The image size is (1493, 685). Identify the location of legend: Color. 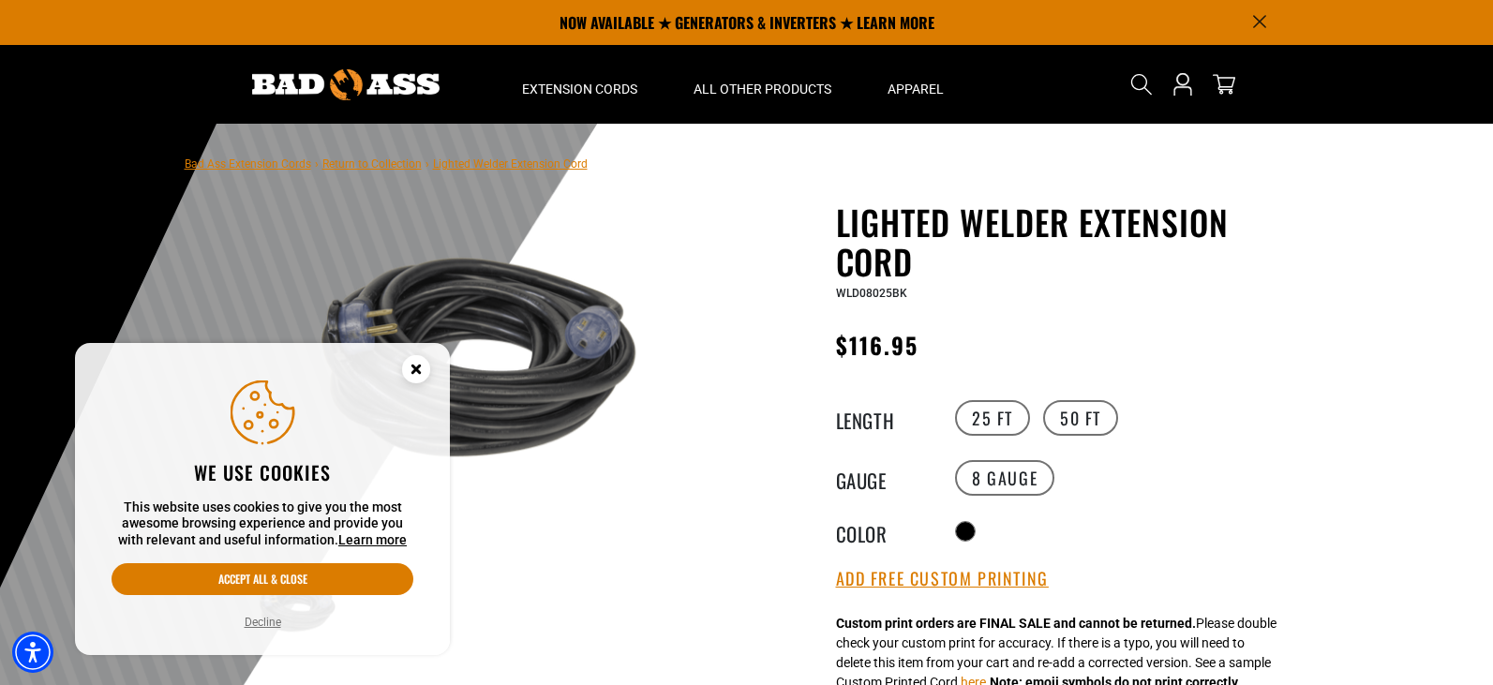
(883, 531).